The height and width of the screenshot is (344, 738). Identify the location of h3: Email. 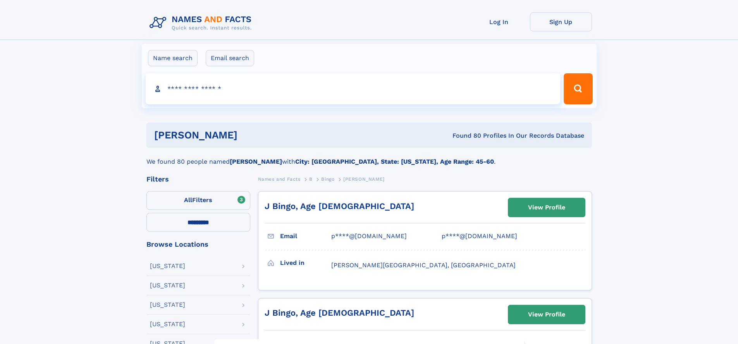
(306, 236).